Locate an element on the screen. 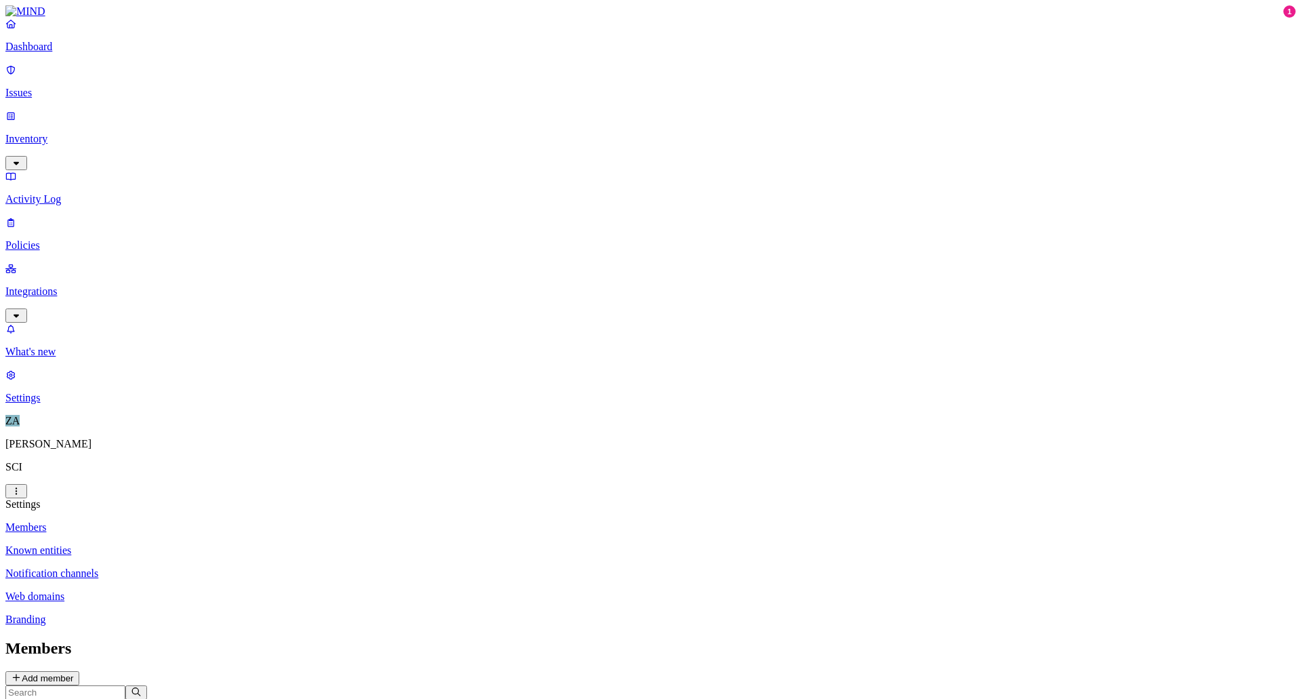 The width and height of the screenshot is (1301, 699). p: Members is located at coordinates (650, 527).